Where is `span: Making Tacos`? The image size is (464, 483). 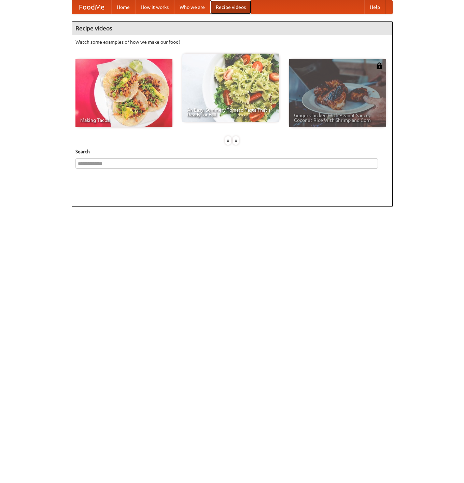
span: Making Tacos is located at coordinates (124, 120).